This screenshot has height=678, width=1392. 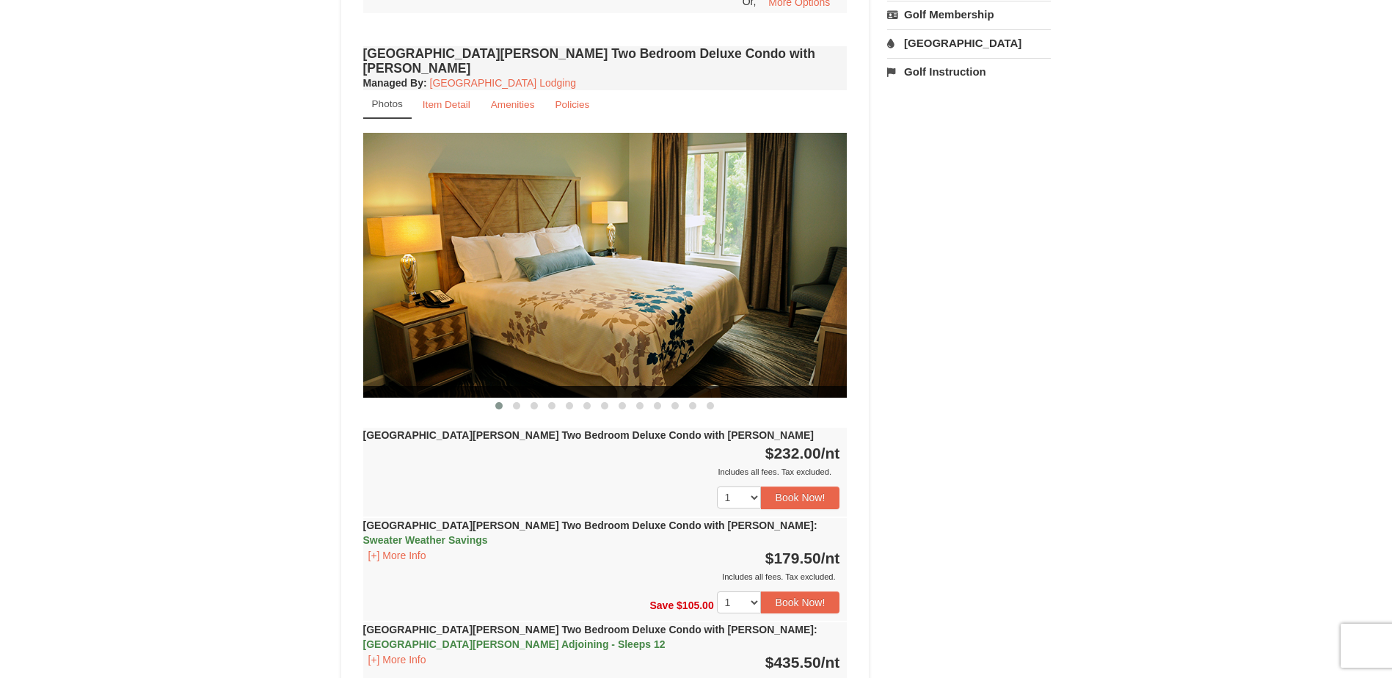 I want to click on span: Sweater Weather Savings, so click(x=426, y=540).